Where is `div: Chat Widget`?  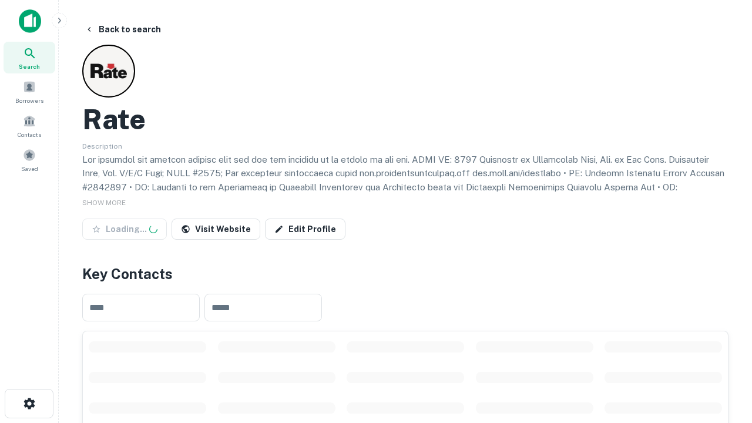
div: Chat Widget is located at coordinates (722, 357).